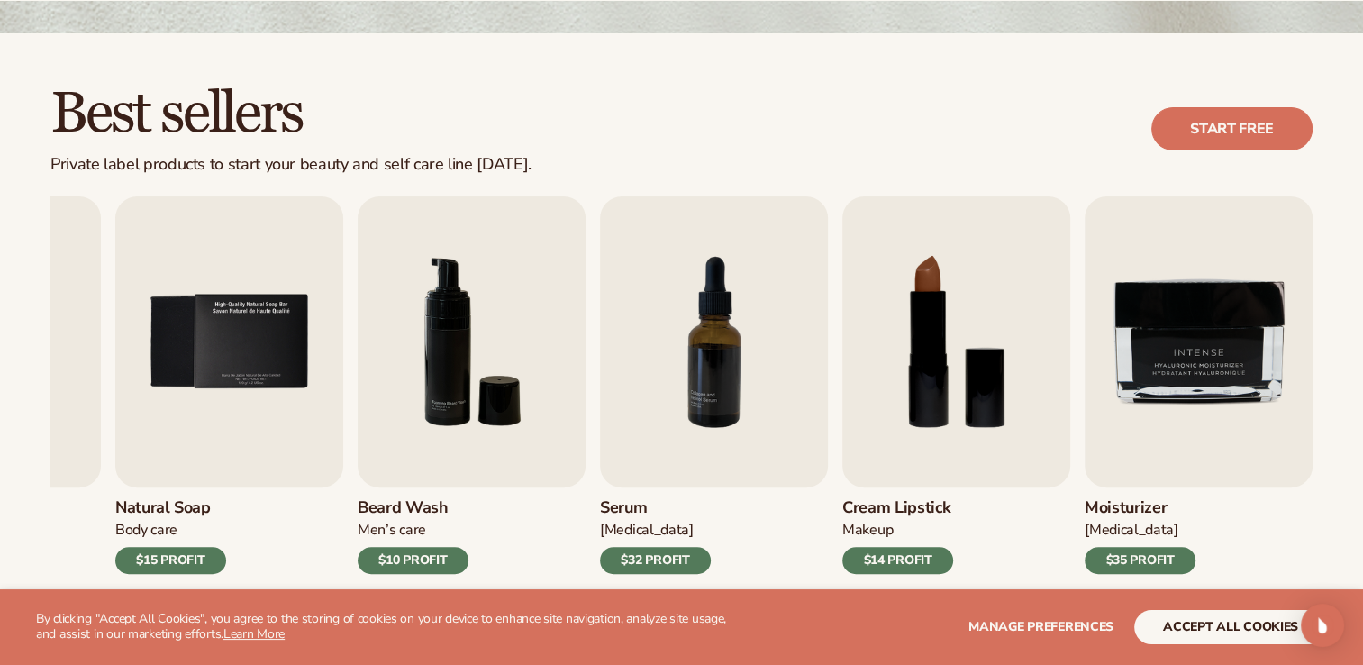 Image resolution: width=1363 pixels, height=665 pixels. I want to click on a: 7 / 9, so click(714, 385).